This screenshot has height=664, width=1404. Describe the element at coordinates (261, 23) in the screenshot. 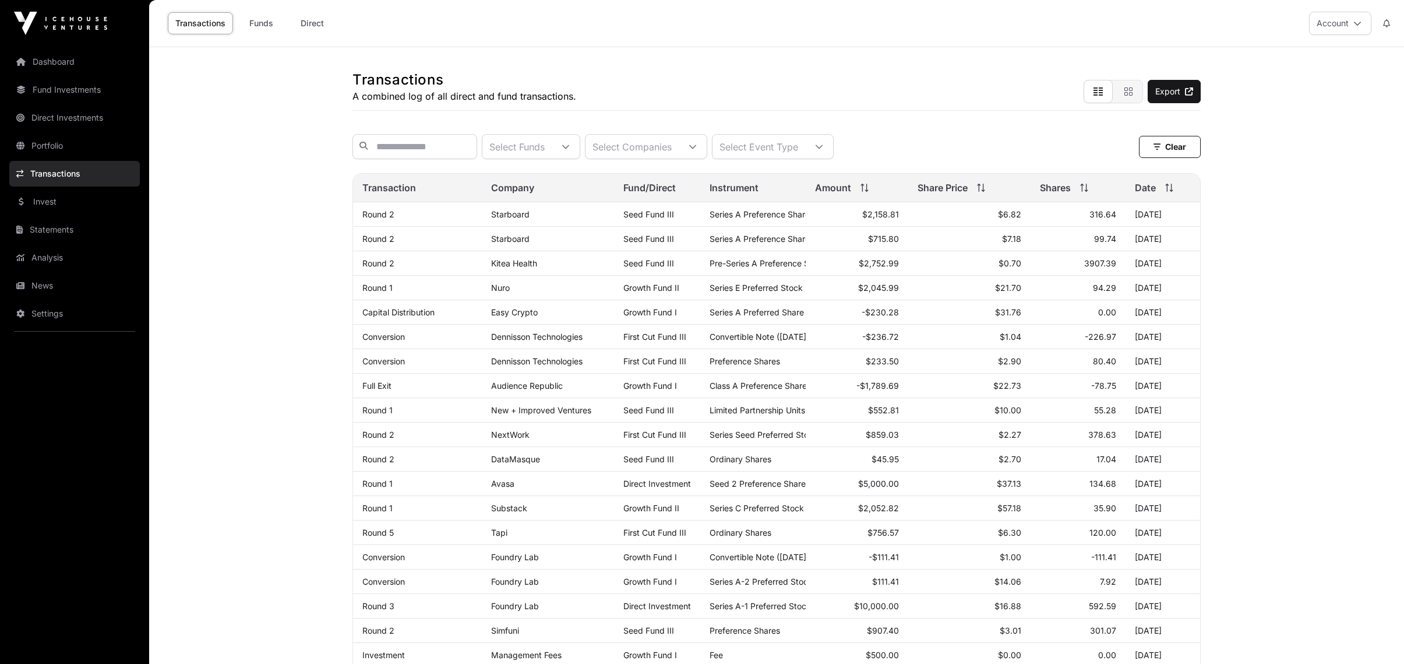

I see `a: Funds` at that location.